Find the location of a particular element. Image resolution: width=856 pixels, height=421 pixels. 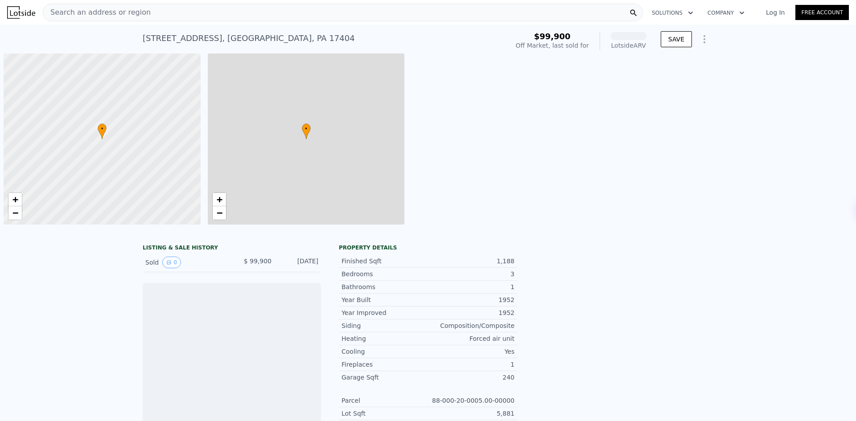

div: Forced air unit is located at coordinates (471, 339).